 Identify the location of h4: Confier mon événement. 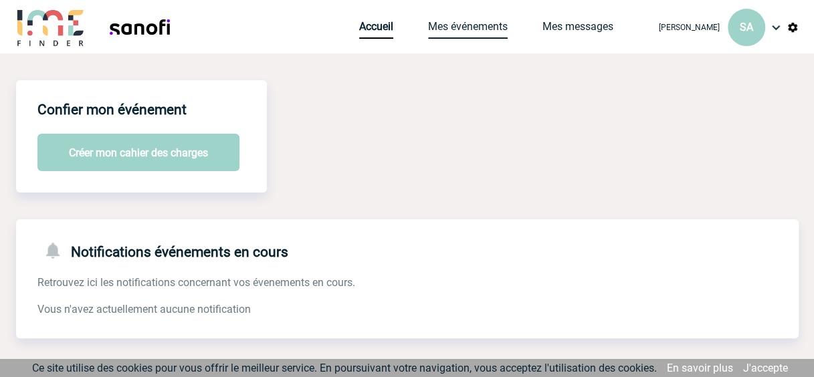
(112, 110).